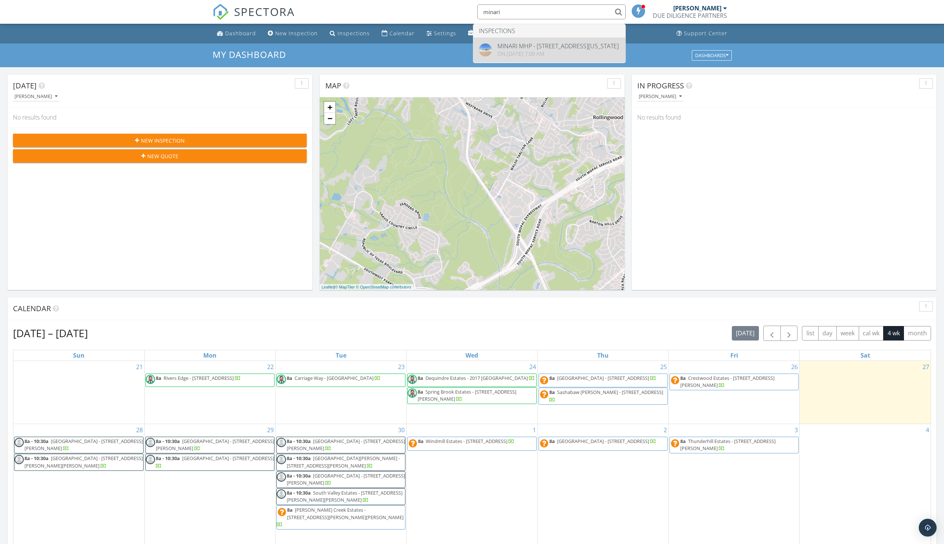 The height and width of the screenshot is (544, 944). Describe the element at coordinates (552, 12) in the screenshot. I see `input: Search everything...` at that location.